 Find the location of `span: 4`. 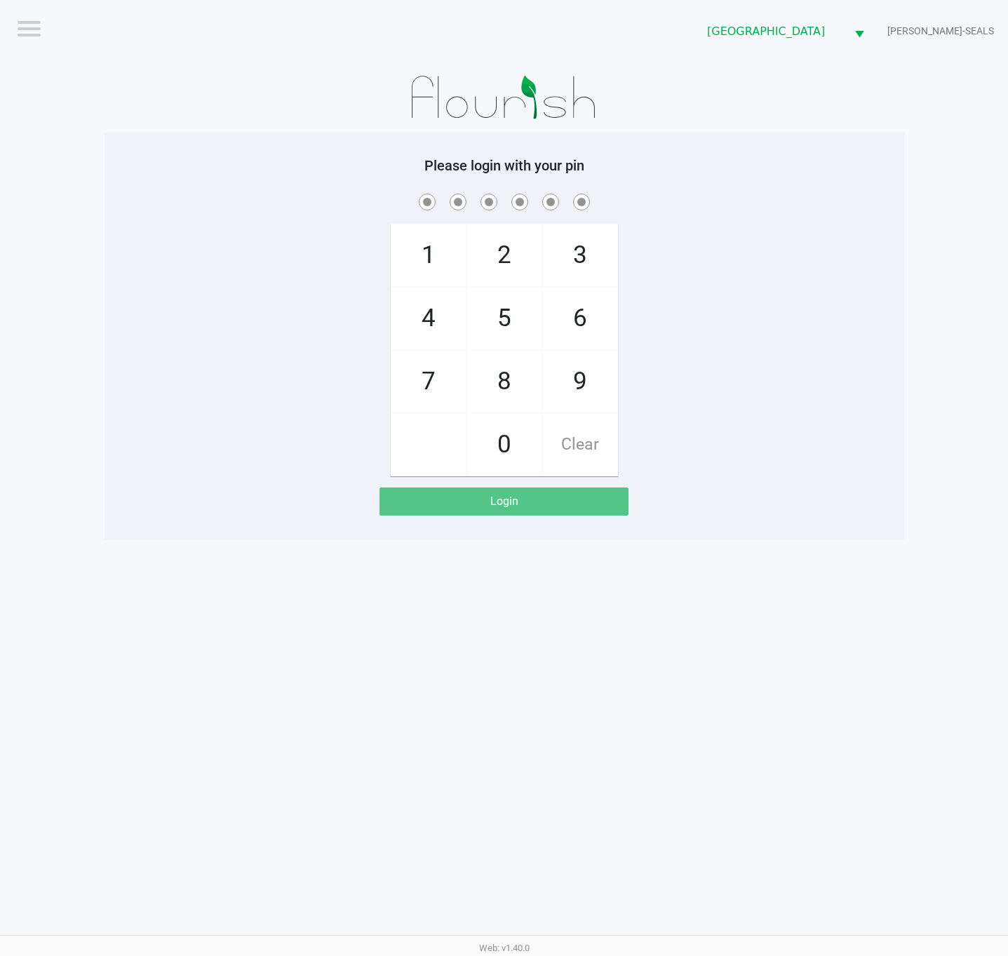

span: 4 is located at coordinates (429, 318).